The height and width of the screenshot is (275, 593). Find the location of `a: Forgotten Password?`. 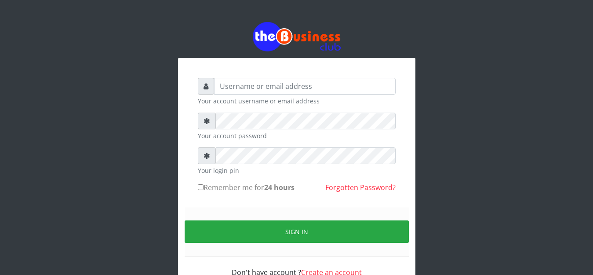

a: Forgotten Password? is located at coordinates (360, 187).